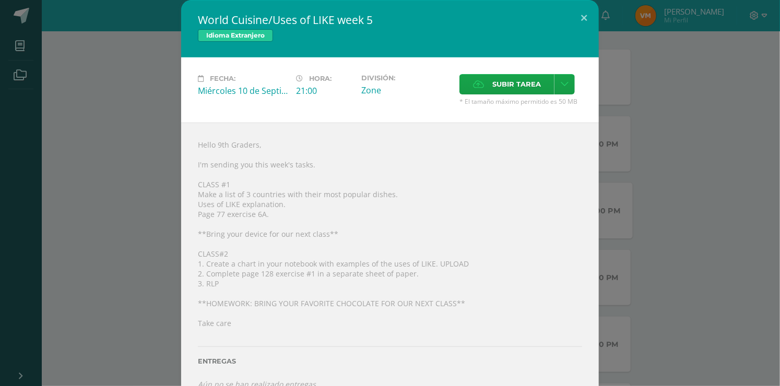 The width and height of the screenshot is (780, 386). Describe the element at coordinates (324, 91) in the screenshot. I see `div: 21:00` at that location.